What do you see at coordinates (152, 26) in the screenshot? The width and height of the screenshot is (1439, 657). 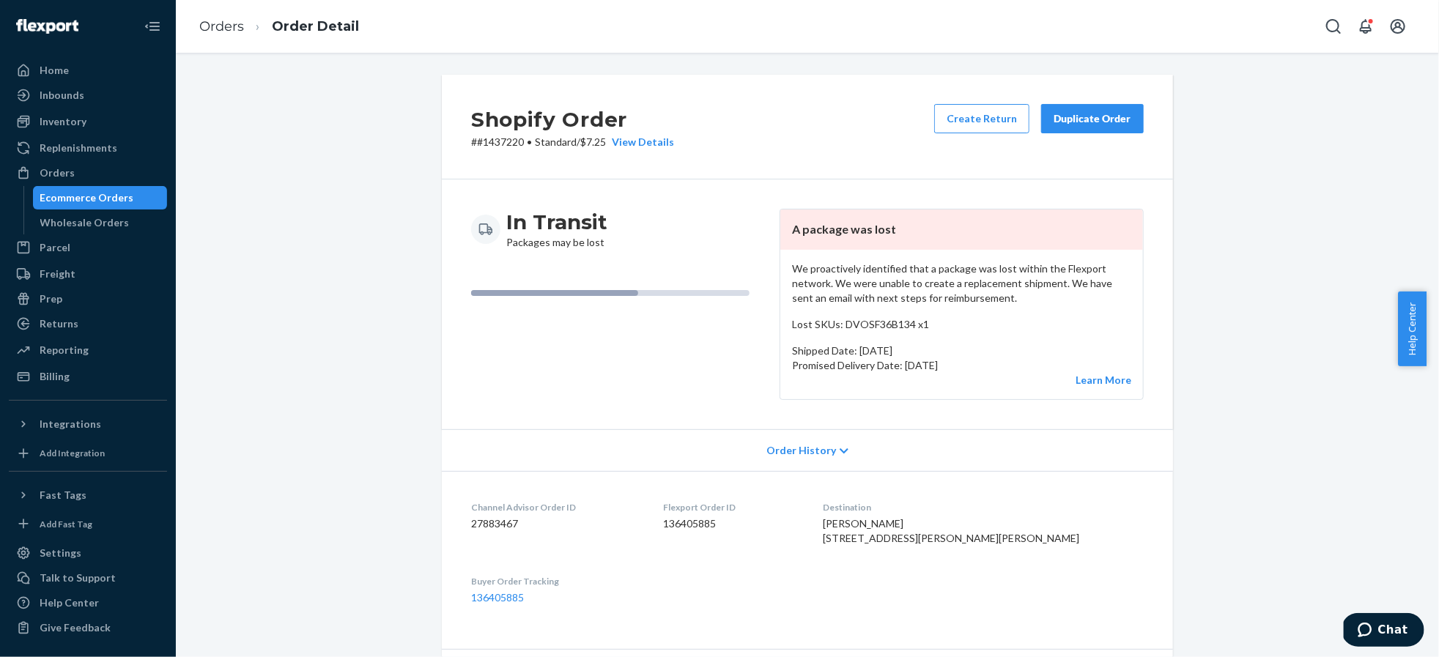 I see `button: Close Navigation` at bounding box center [152, 26].